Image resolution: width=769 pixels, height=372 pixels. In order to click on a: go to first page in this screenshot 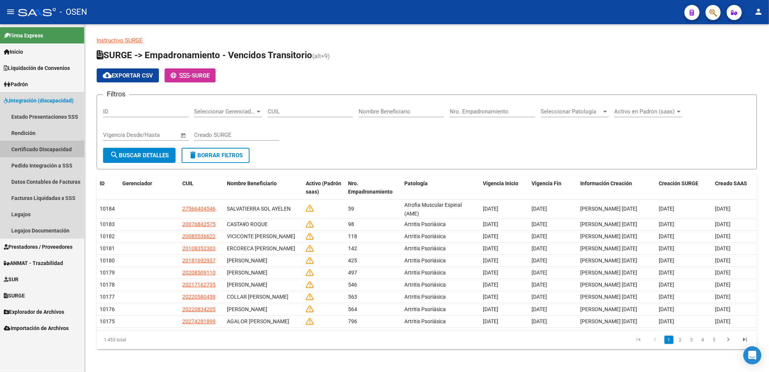, I will do `click(639, 340)`.